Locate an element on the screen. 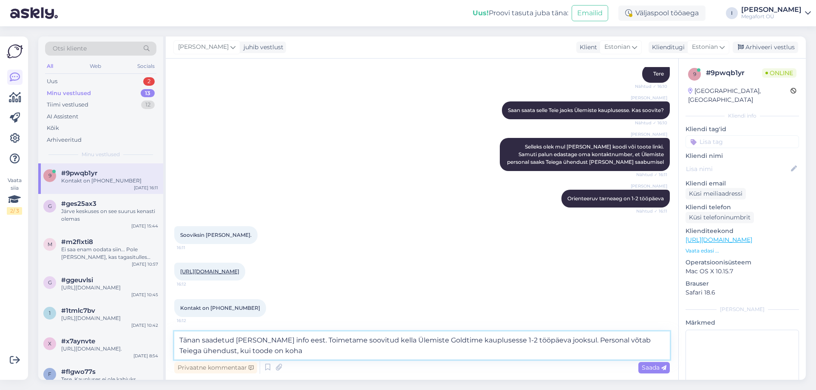  b: Uus! is located at coordinates (480, 13).